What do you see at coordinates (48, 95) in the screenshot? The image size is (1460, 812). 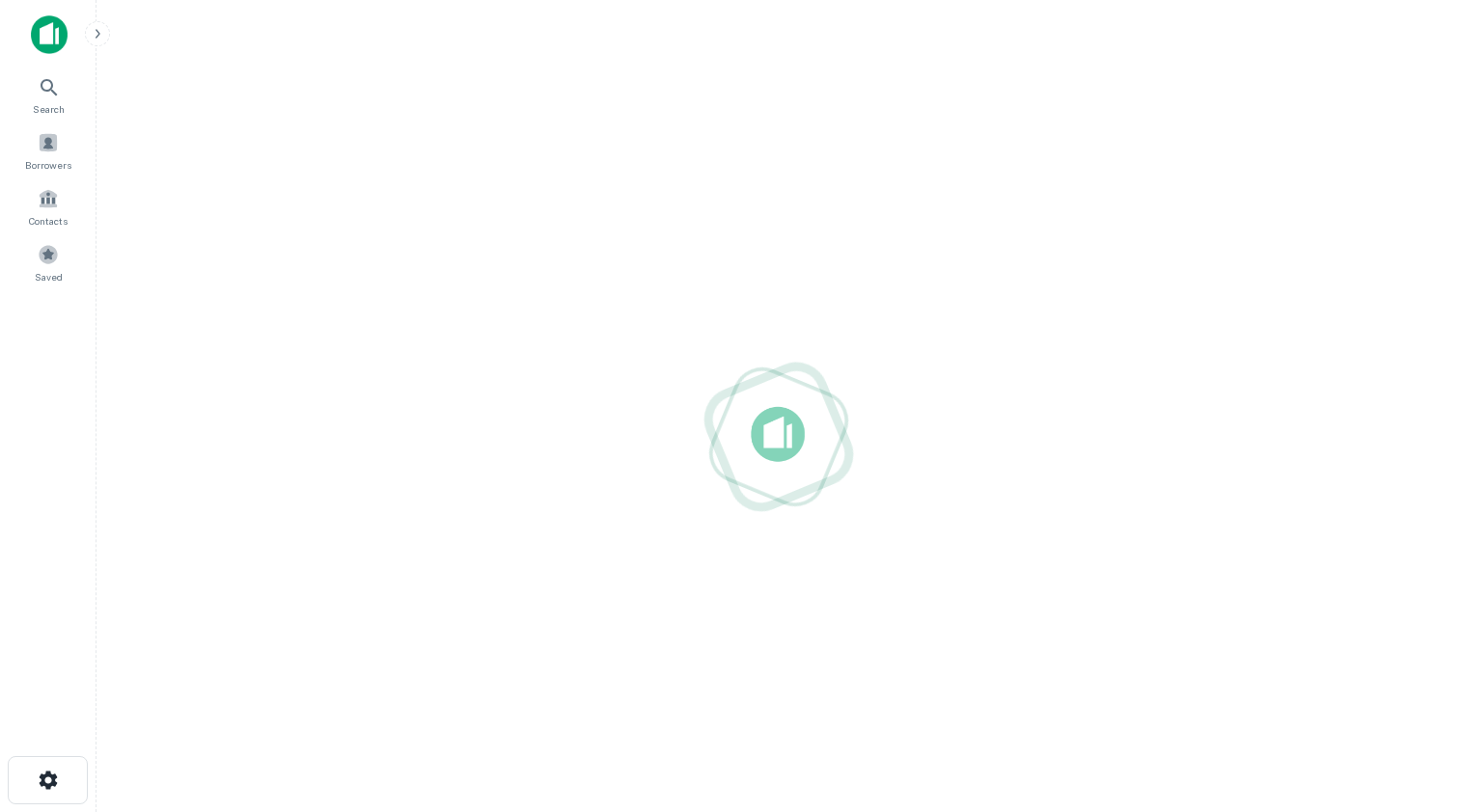 I see `a: Search` at bounding box center [48, 95].